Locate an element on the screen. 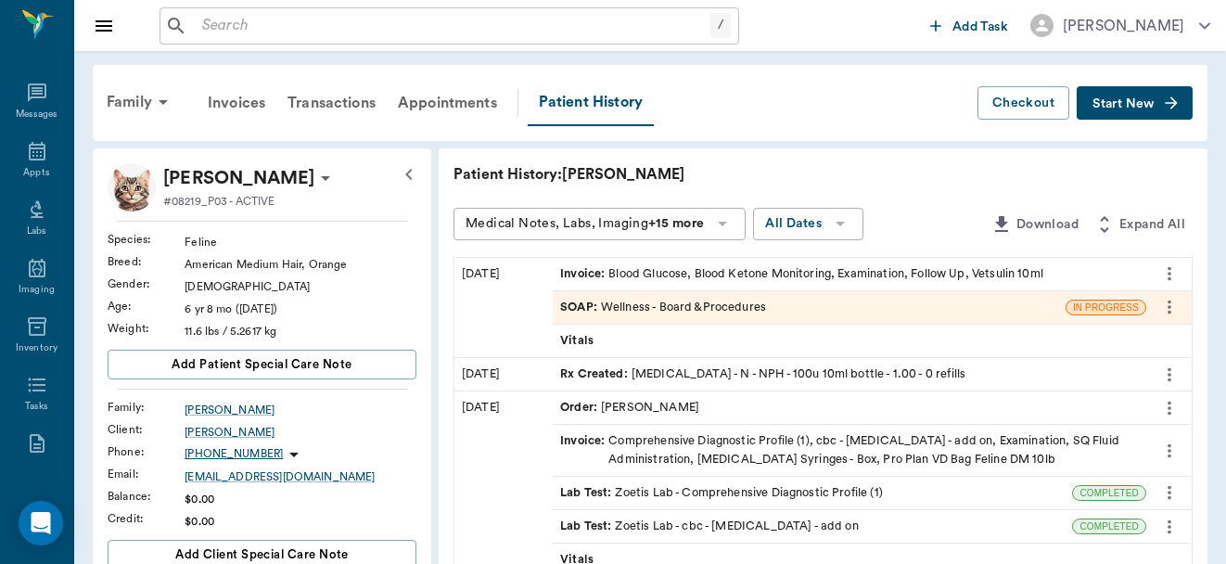  span: IN PROGRESS is located at coordinates (1106, 307).